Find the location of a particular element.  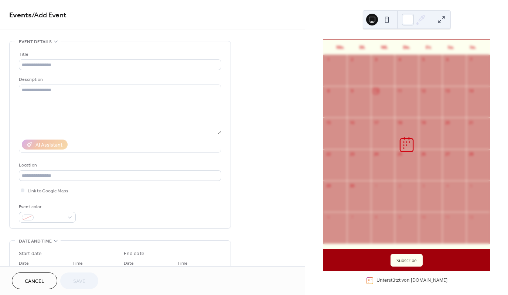

div: 26 is located at coordinates (424, 154).